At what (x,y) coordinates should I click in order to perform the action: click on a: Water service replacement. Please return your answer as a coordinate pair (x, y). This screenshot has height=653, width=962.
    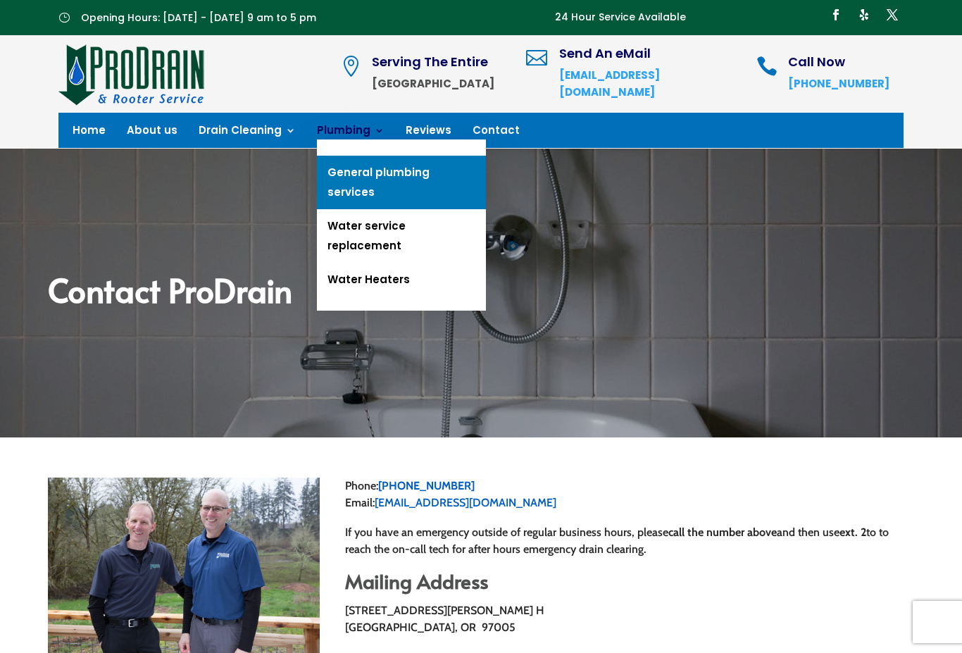
    Looking at the image, I should click on (402, 236).